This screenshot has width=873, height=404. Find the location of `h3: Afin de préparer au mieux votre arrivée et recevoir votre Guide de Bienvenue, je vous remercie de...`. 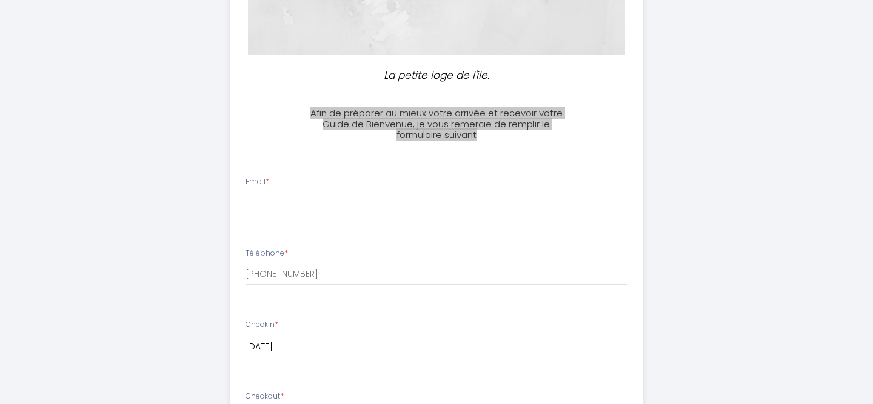

h3: Afin de préparer au mieux votre arrivée et recevoir votre Guide de Bienvenue, je vous remercie de... is located at coordinates (436, 124).